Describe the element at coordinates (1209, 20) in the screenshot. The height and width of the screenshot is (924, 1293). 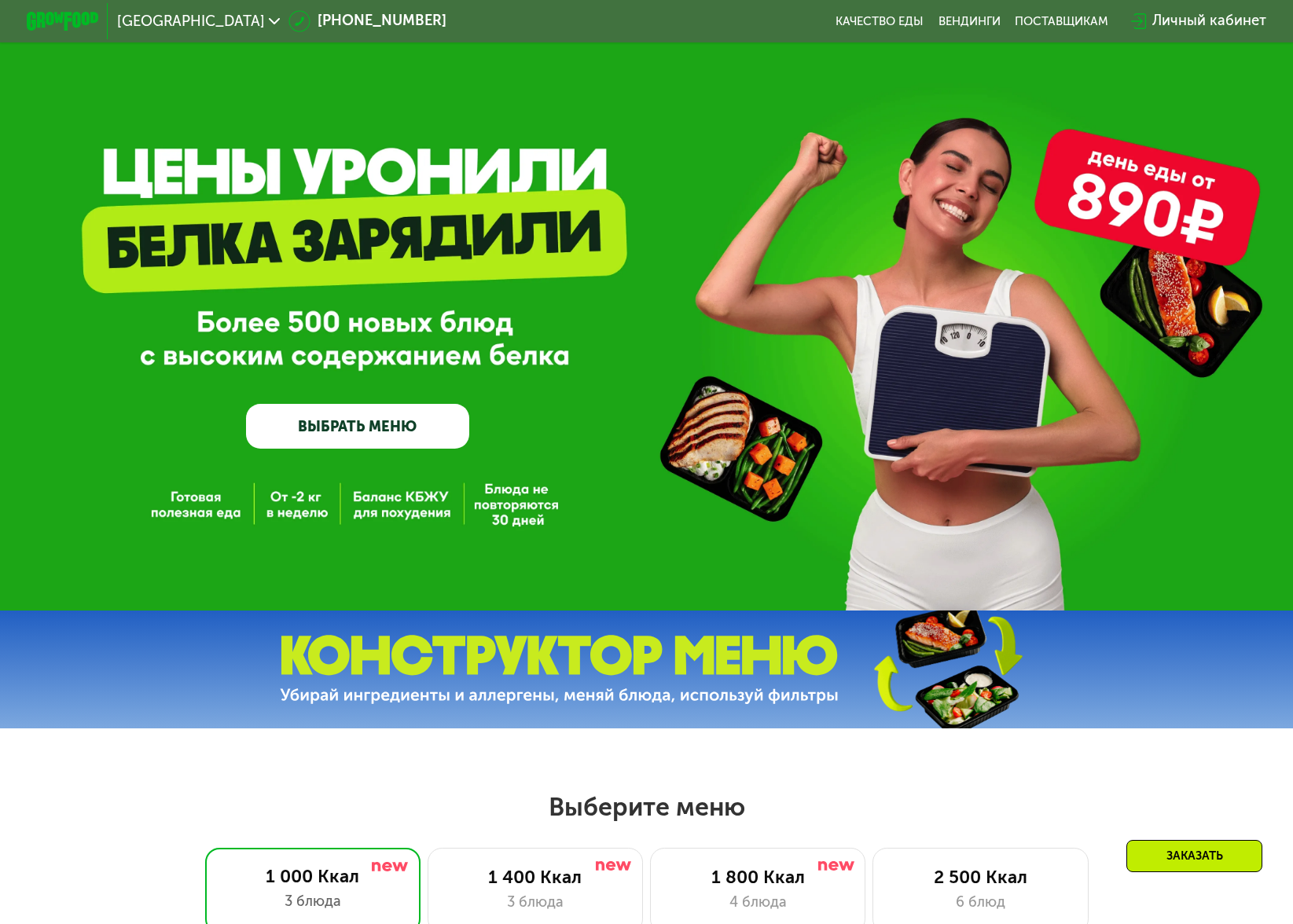
I see `div: Личный кабинет` at that location.